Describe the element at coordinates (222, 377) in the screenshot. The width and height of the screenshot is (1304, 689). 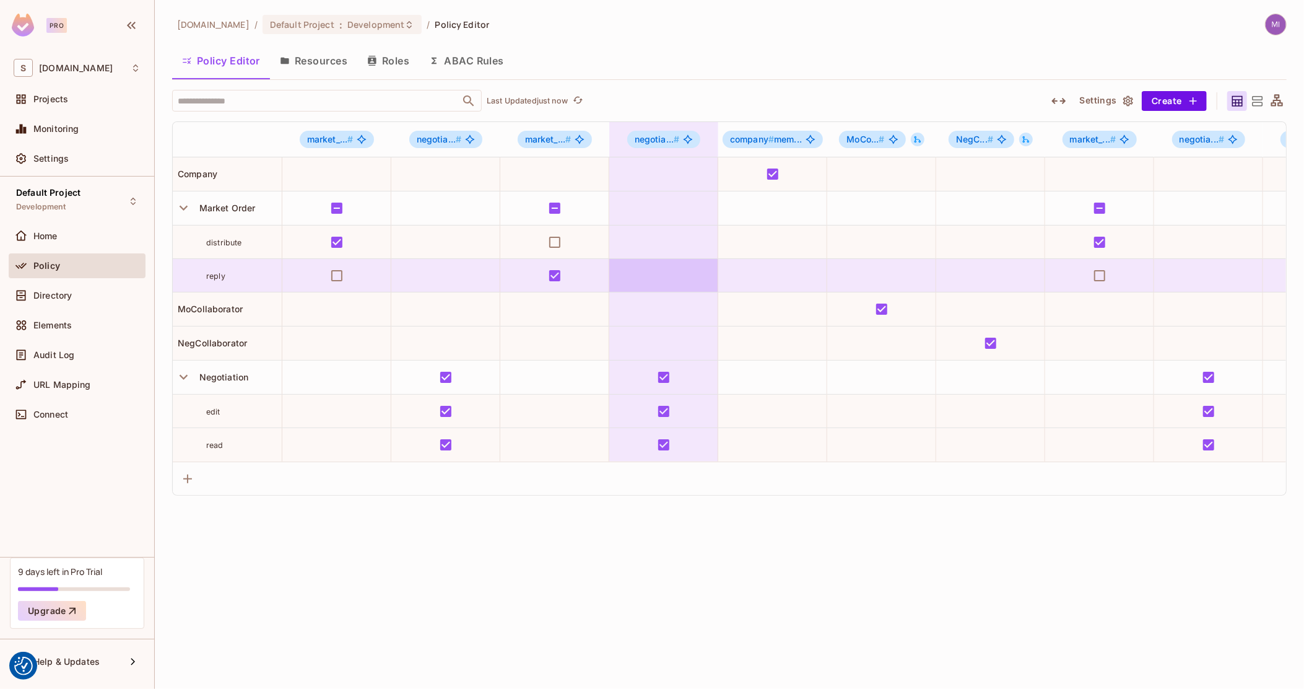
I see `span: Negotiation` at that location.